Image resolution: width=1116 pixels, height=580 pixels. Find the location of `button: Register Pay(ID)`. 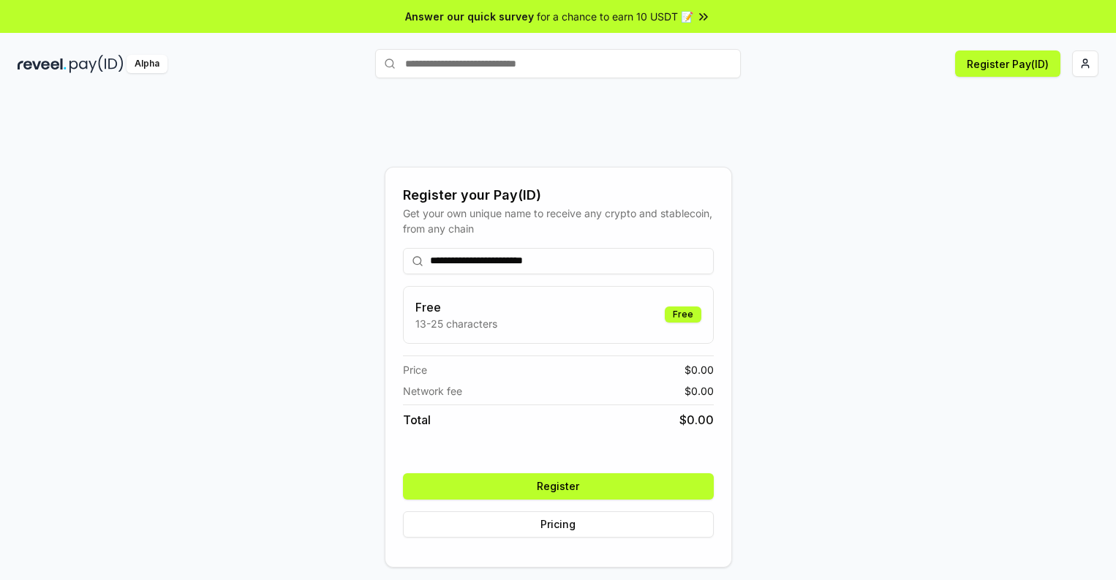

button: Register Pay(ID) is located at coordinates (1007, 64).